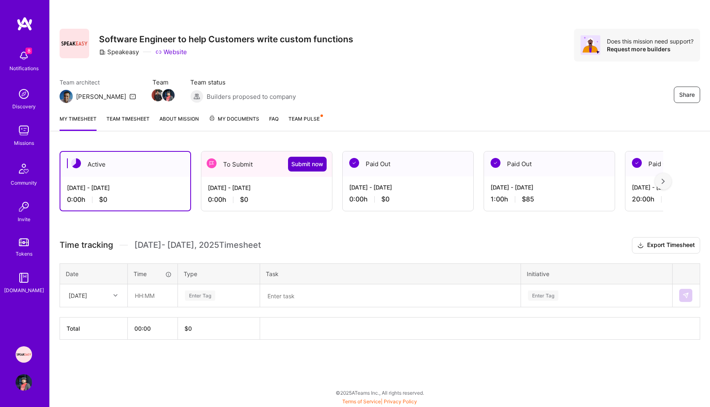 This screenshot has height=407, width=710. Describe the element at coordinates (24, 355) in the screenshot. I see `img: Speakeasy: Software Engineer to help Customers write custom functions` at that location.